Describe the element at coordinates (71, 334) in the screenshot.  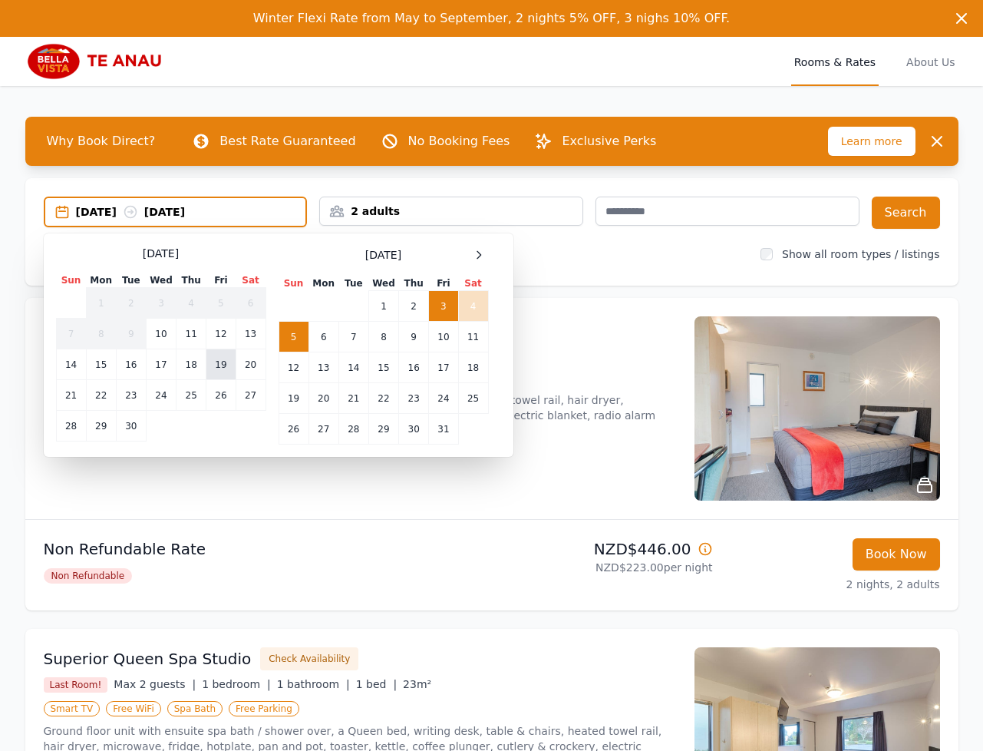
I see `td: 7` at that location.